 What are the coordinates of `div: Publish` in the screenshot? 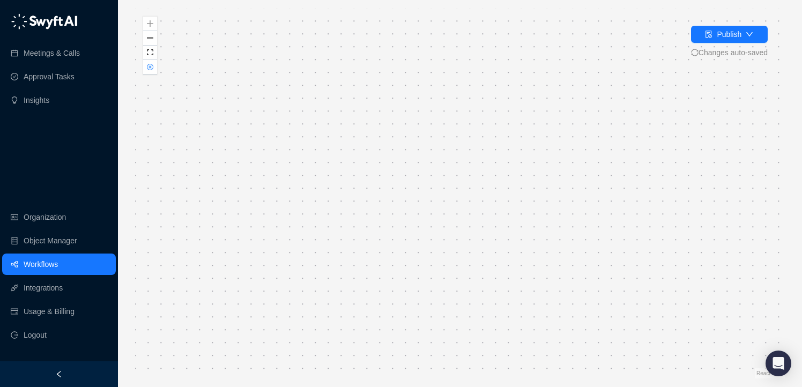 It's located at (729, 34).